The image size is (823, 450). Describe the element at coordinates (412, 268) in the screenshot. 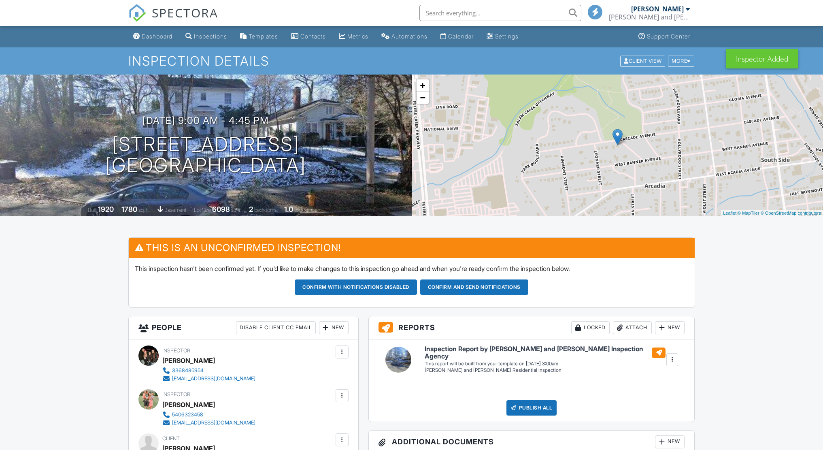

I see `p: This inspection hasn't been confirmed yet. If you'd like to make changes to this inspection go ah...` at that location.